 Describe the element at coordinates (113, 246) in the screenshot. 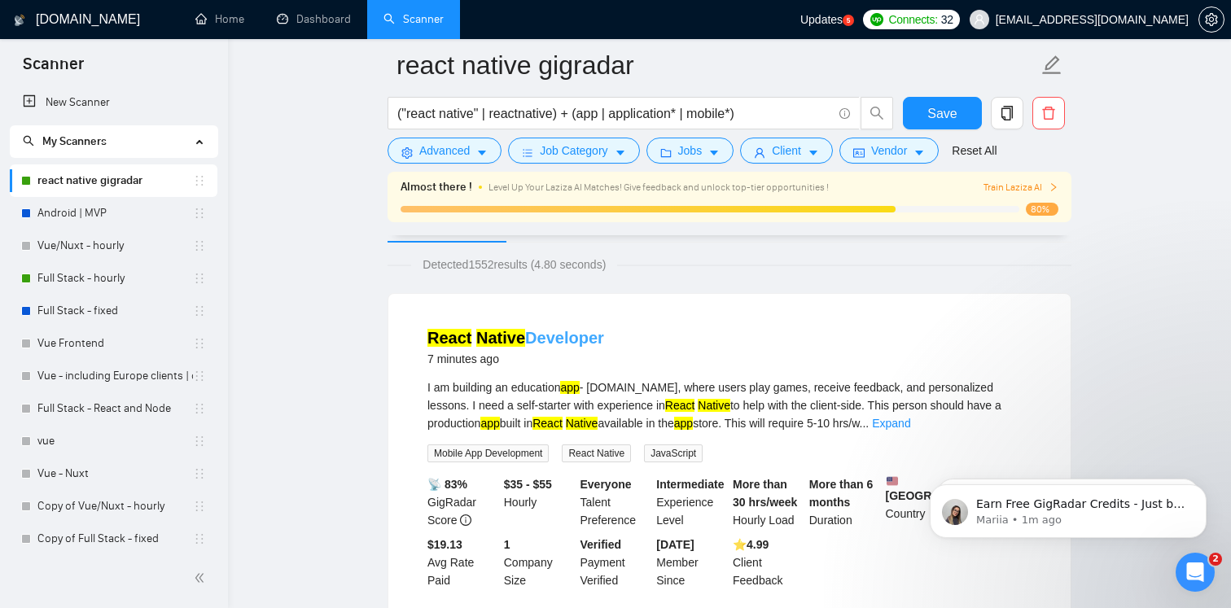

I see `li: Vue/Nuxt - hourly` at that location.